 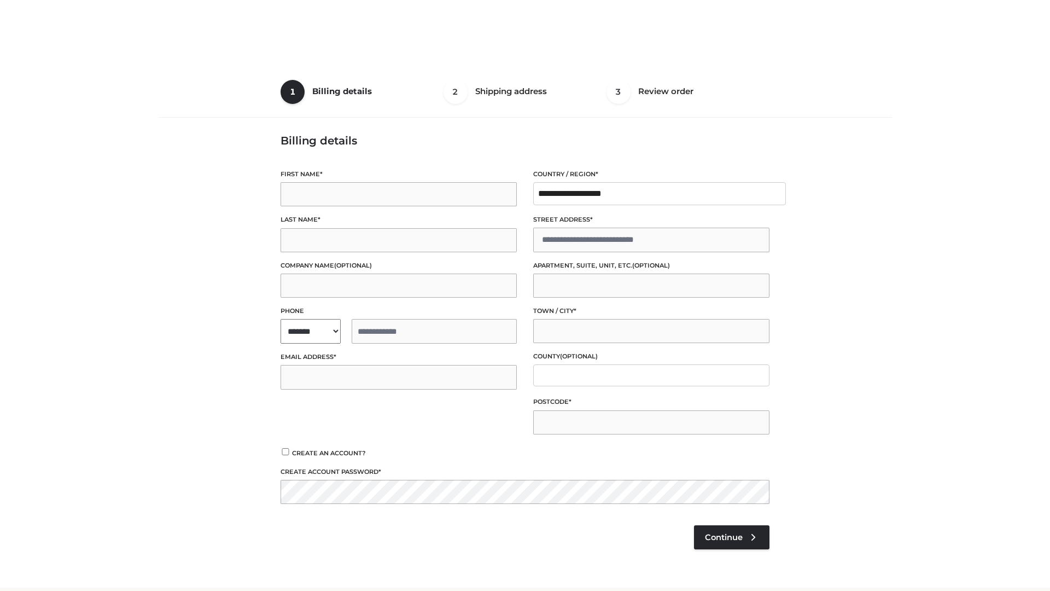 I want to click on label: Country / Region, so click(x=651, y=174).